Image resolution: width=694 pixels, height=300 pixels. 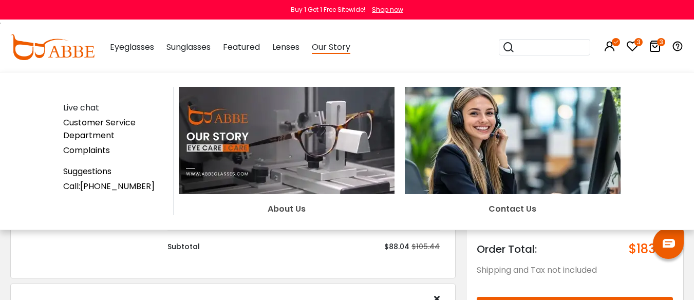 What do you see at coordinates (132, 47) in the screenshot?
I see `span: Eyeglasses` at bounding box center [132, 47].